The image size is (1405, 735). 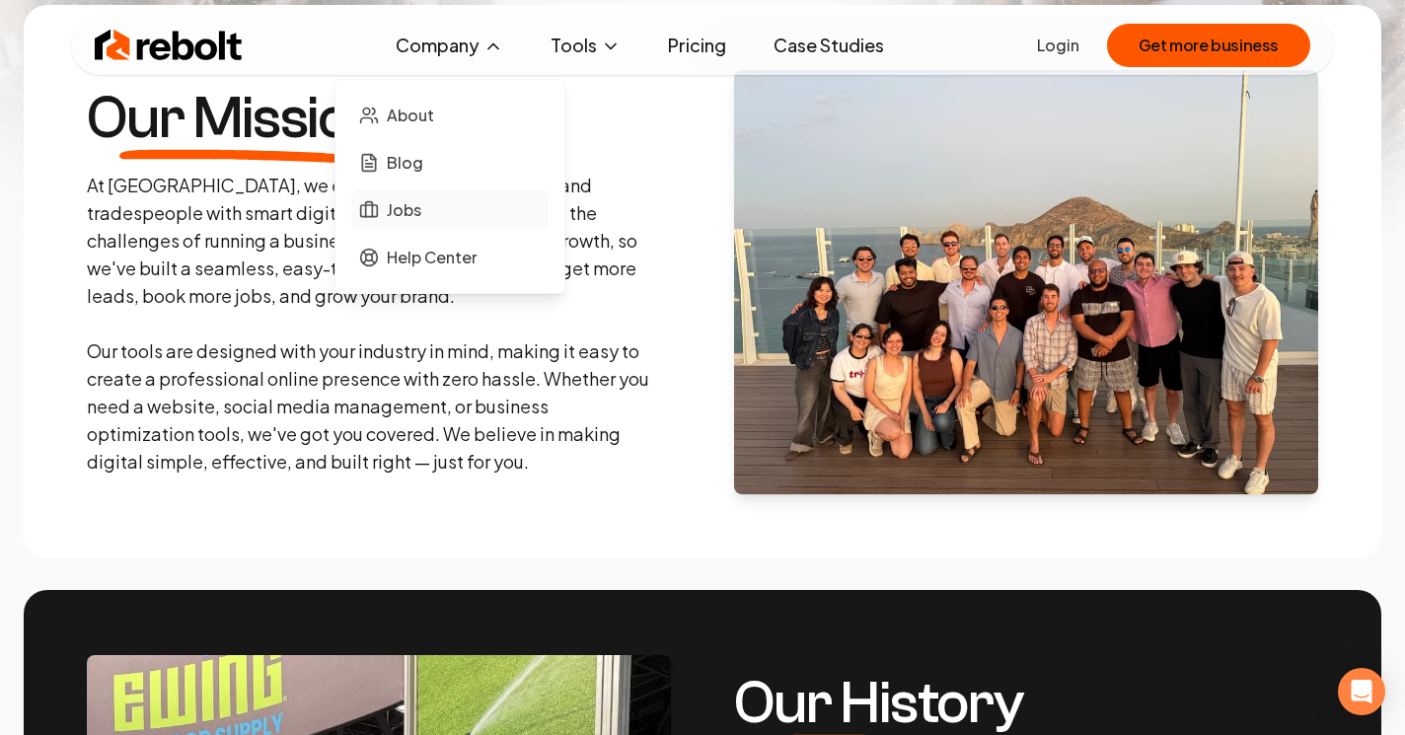 I want to click on button: Tools, so click(x=585, y=45).